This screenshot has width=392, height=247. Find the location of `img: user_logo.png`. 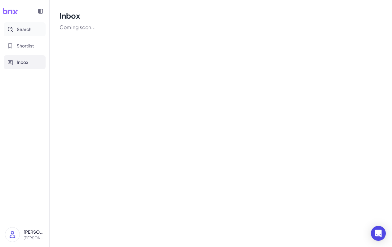

img: user_logo.png is located at coordinates (12, 234).